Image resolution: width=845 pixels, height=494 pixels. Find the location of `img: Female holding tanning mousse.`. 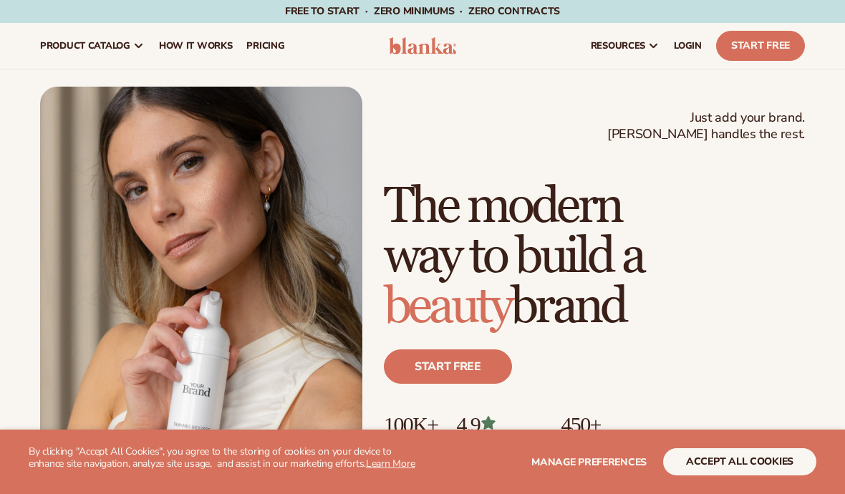

img: Female holding tanning mousse. is located at coordinates (201, 289).